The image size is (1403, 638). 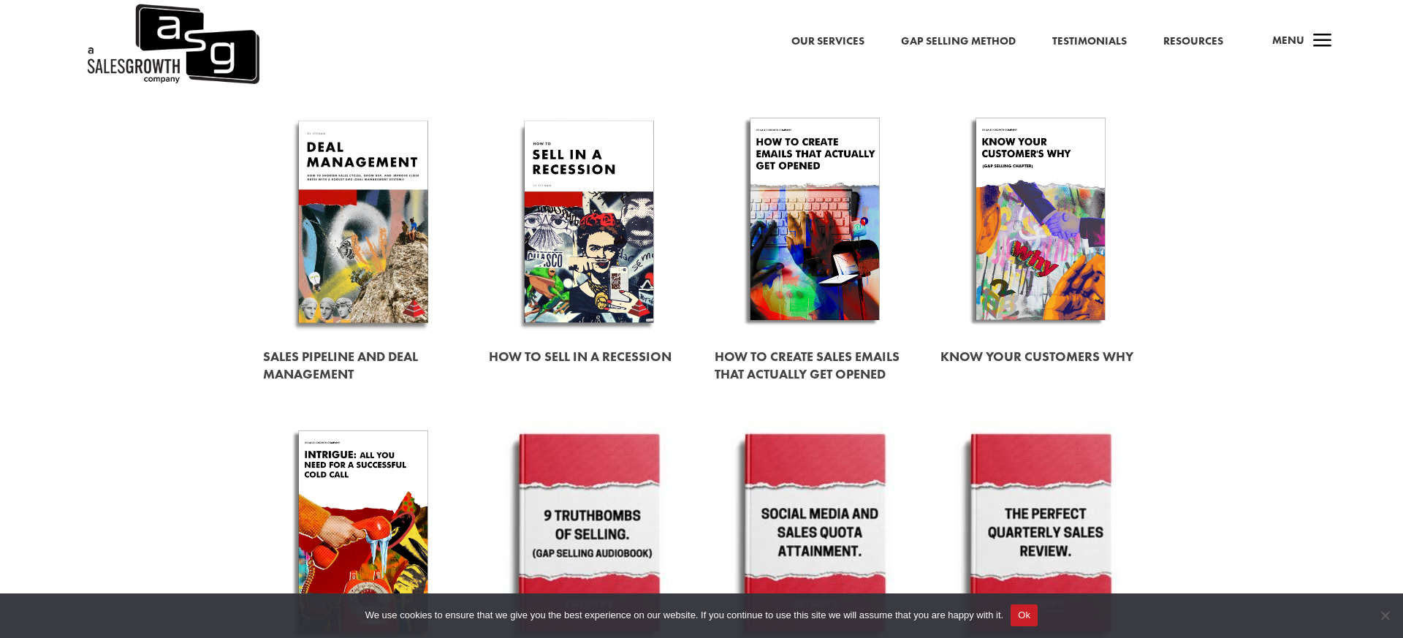 What do you see at coordinates (684, 615) in the screenshot?
I see `span: We use cookies to ensure that we give you the best experience on our website. If you continue to ...` at bounding box center [684, 615].